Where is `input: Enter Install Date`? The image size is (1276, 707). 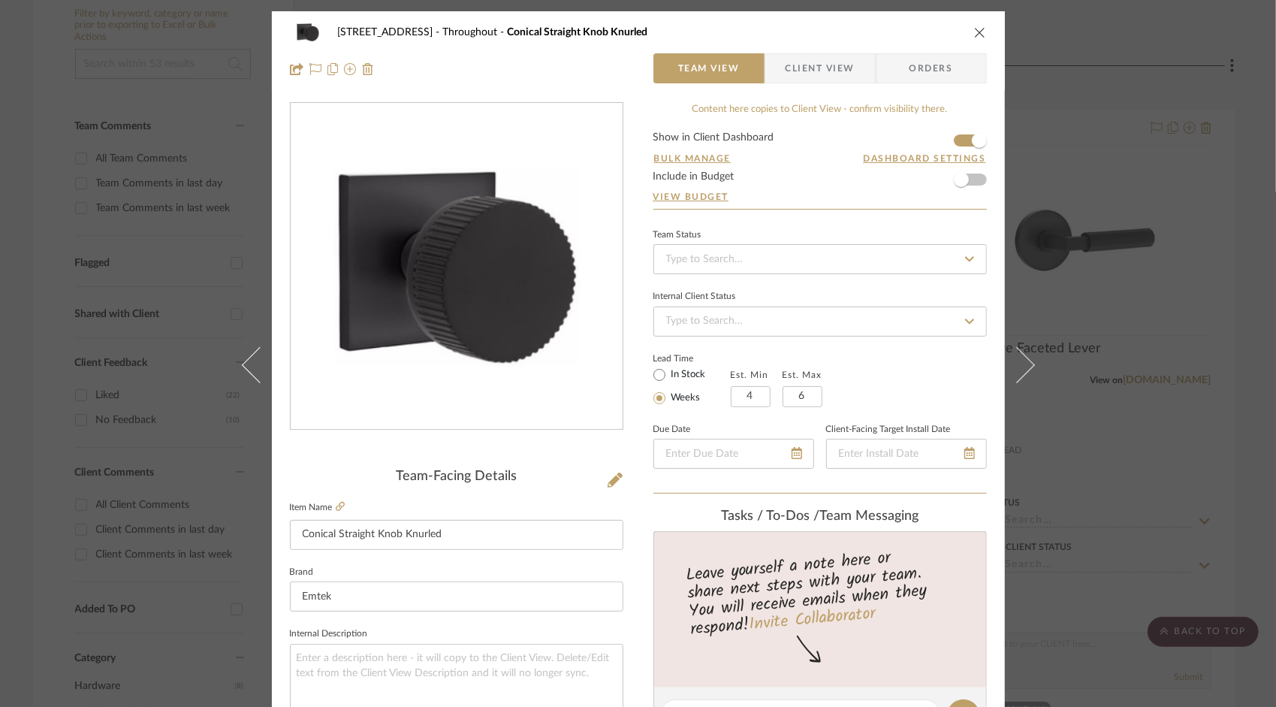 input: Enter Install Date is located at coordinates (907, 454).